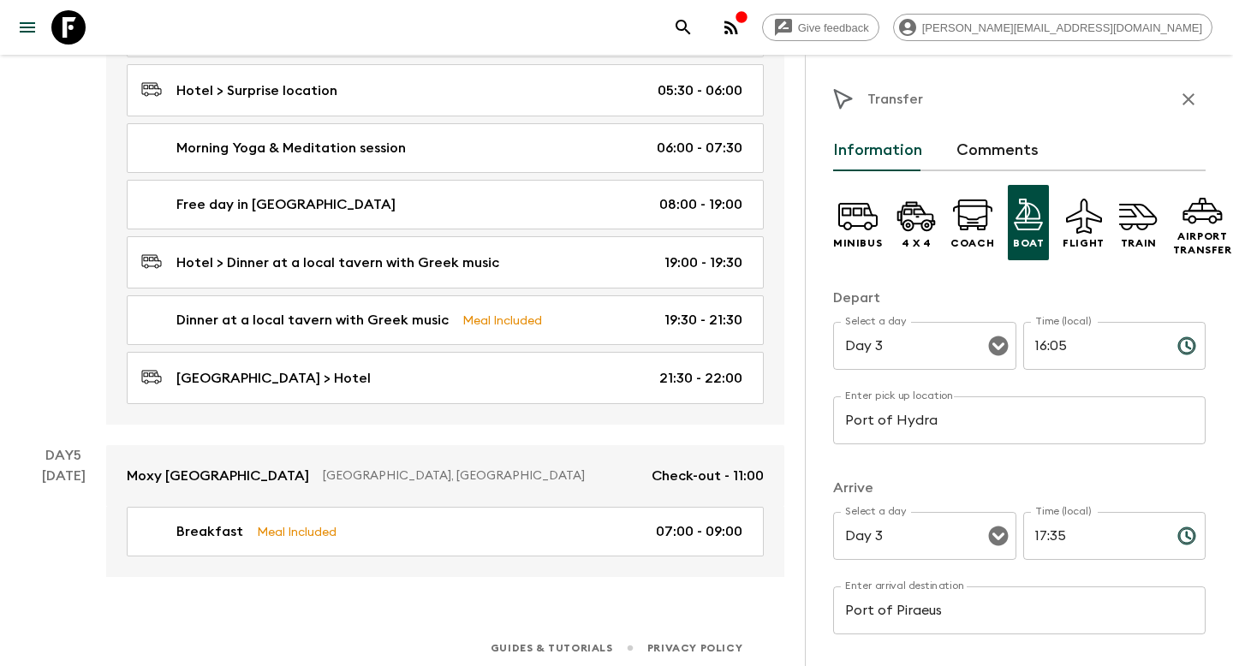 The width and height of the screenshot is (1233, 666). Describe the element at coordinates (337, 263) in the screenshot. I see `p: Hotel > Dinner at a local tavern with Greek music` at that location.